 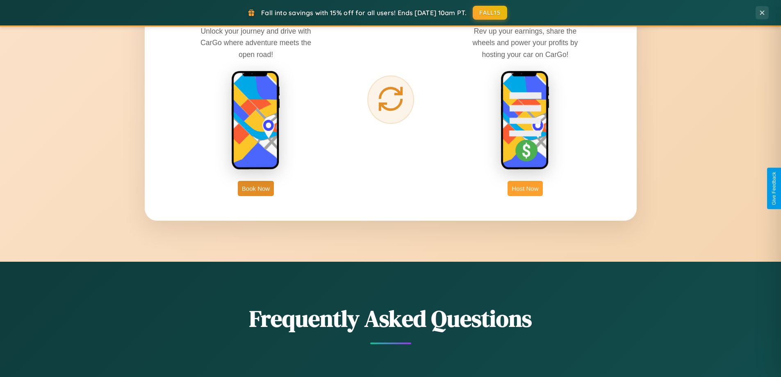 What do you see at coordinates (391, 318) in the screenshot?
I see `h2: Frequently Asked Questions` at bounding box center [391, 318].